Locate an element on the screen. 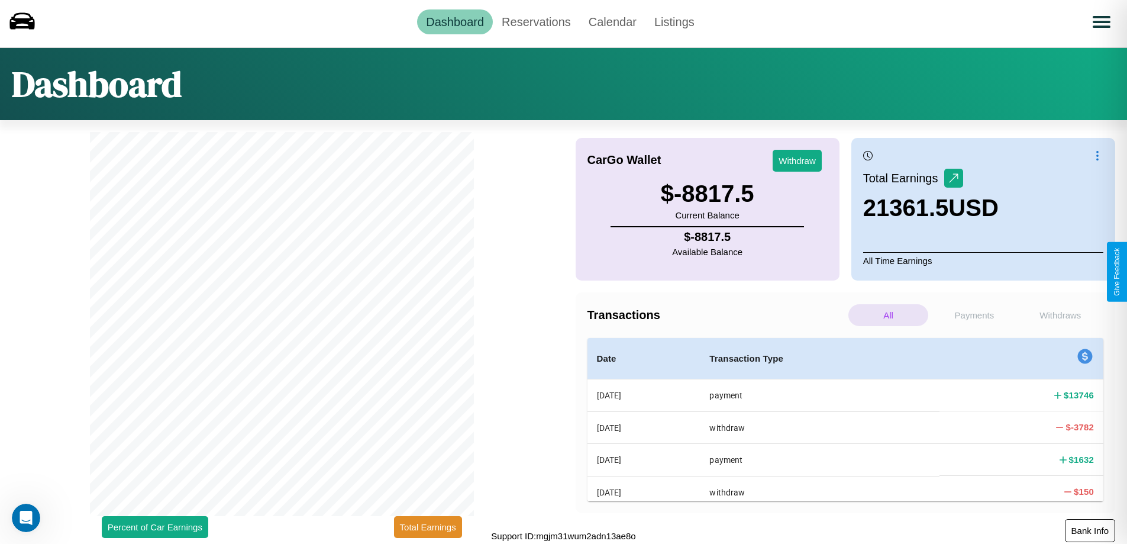 This screenshot has width=1127, height=544. h4: Transactions is located at coordinates (717, 315).